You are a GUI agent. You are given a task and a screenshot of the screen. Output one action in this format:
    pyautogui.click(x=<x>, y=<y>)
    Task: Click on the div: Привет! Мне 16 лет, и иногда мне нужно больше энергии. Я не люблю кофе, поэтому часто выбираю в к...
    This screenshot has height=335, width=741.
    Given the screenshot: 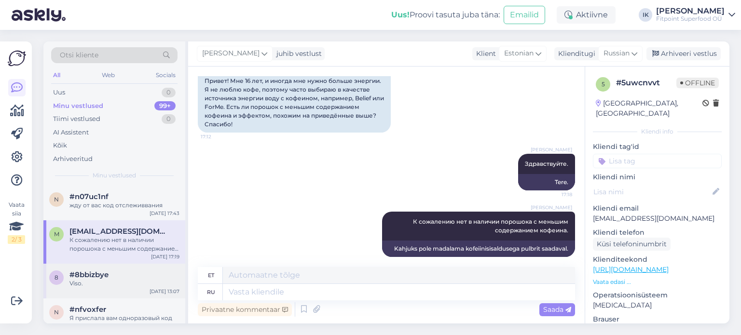 What is the action you would take?
    pyautogui.click(x=294, y=103)
    